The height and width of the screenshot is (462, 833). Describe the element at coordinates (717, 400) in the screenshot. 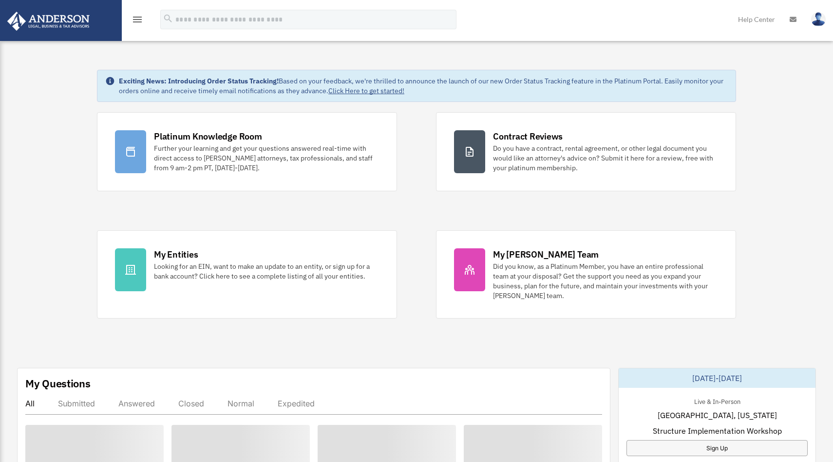

I see `div: Live & In-Person` at that location.